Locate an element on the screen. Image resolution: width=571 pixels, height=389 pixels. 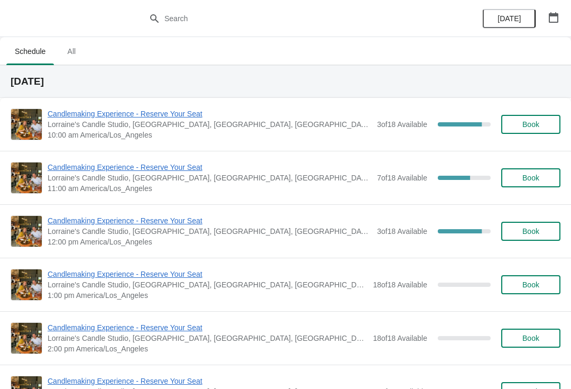
span: 11:00 am America/Los_Angeles is located at coordinates (210, 188).